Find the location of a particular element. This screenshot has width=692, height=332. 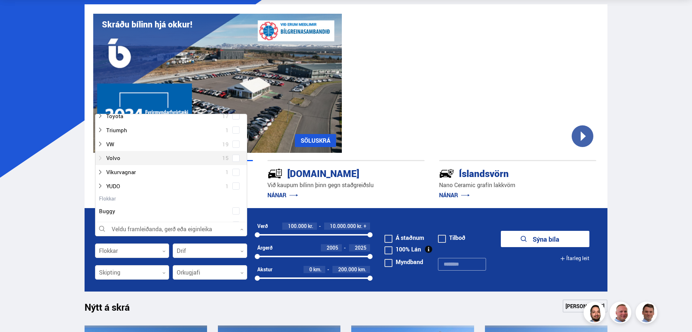

span: 15 is located at coordinates (226, 158).